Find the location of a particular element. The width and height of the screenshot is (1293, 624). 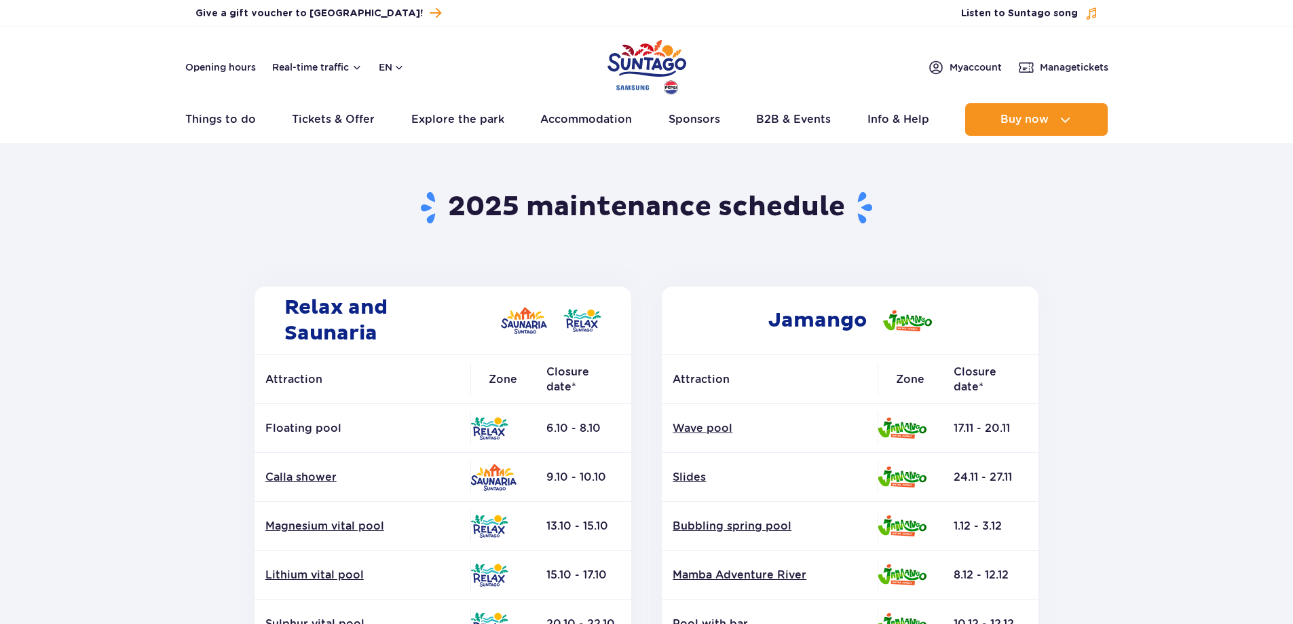

a: Explore the park is located at coordinates (457, 119).